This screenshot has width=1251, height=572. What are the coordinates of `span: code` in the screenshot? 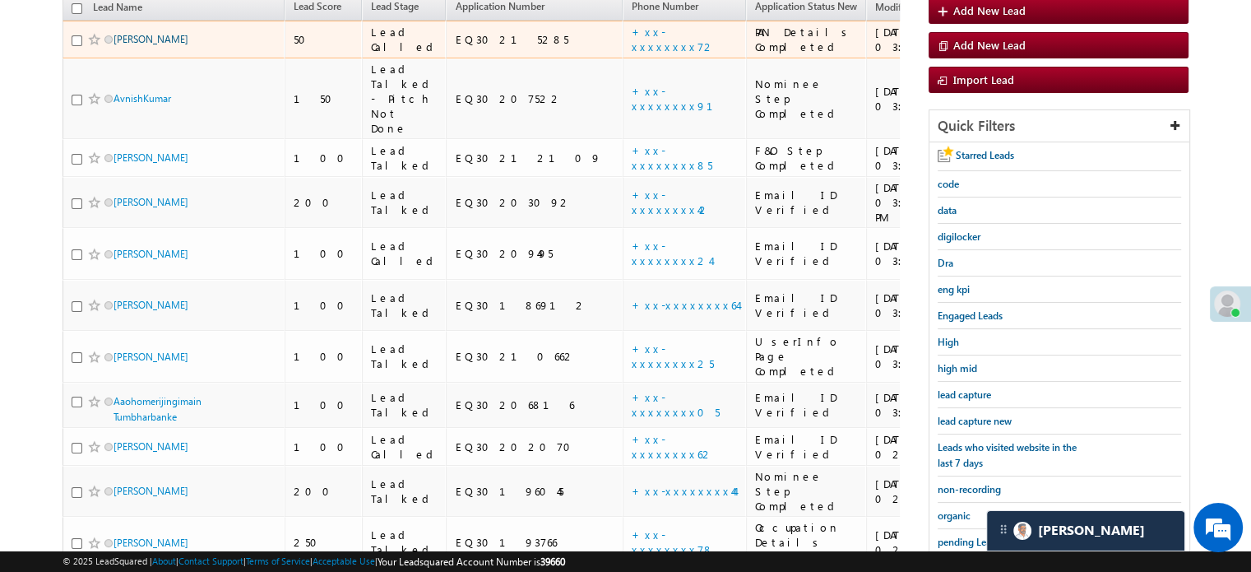 It's located at (948, 183).